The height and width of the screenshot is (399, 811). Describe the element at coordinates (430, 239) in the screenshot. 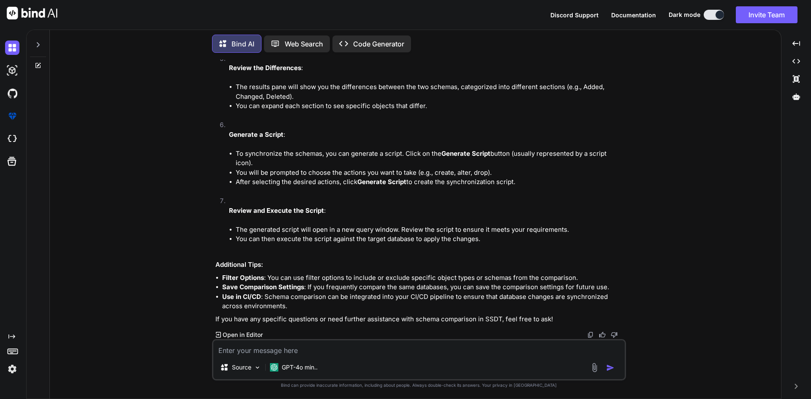

I see `li: You can then execute the script against the target database to apply the changes.` at that location.